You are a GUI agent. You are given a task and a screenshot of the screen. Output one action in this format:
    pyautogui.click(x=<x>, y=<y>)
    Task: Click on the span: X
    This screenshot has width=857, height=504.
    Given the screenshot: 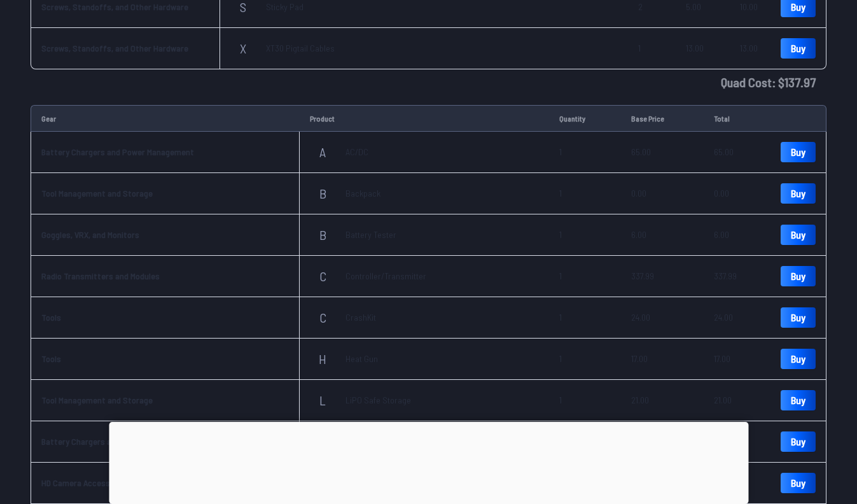 What is the action you would take?
    pyautogui.click(x=243, y=48)
    